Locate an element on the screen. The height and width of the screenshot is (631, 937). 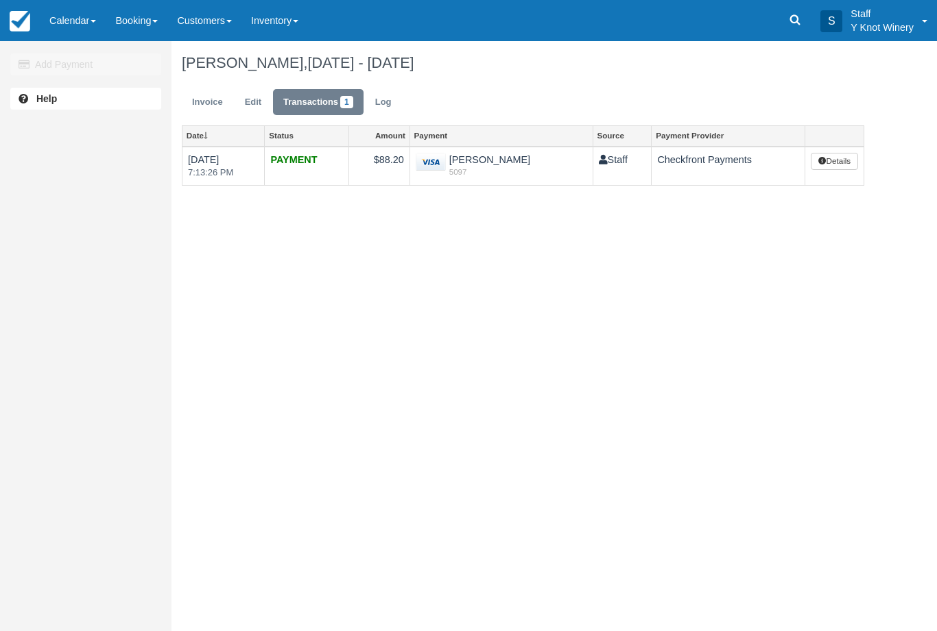
a: Transactions1 is located at coordinates (318, 102).